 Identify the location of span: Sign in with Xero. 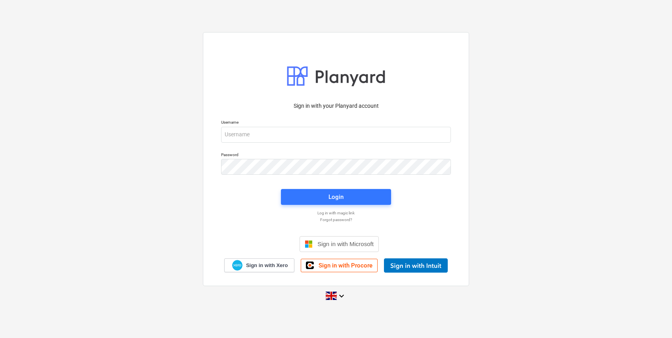
(267, 266).